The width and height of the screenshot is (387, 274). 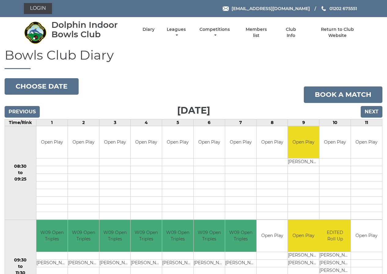 I want to click on td: 3, so click(x=115, y=123).